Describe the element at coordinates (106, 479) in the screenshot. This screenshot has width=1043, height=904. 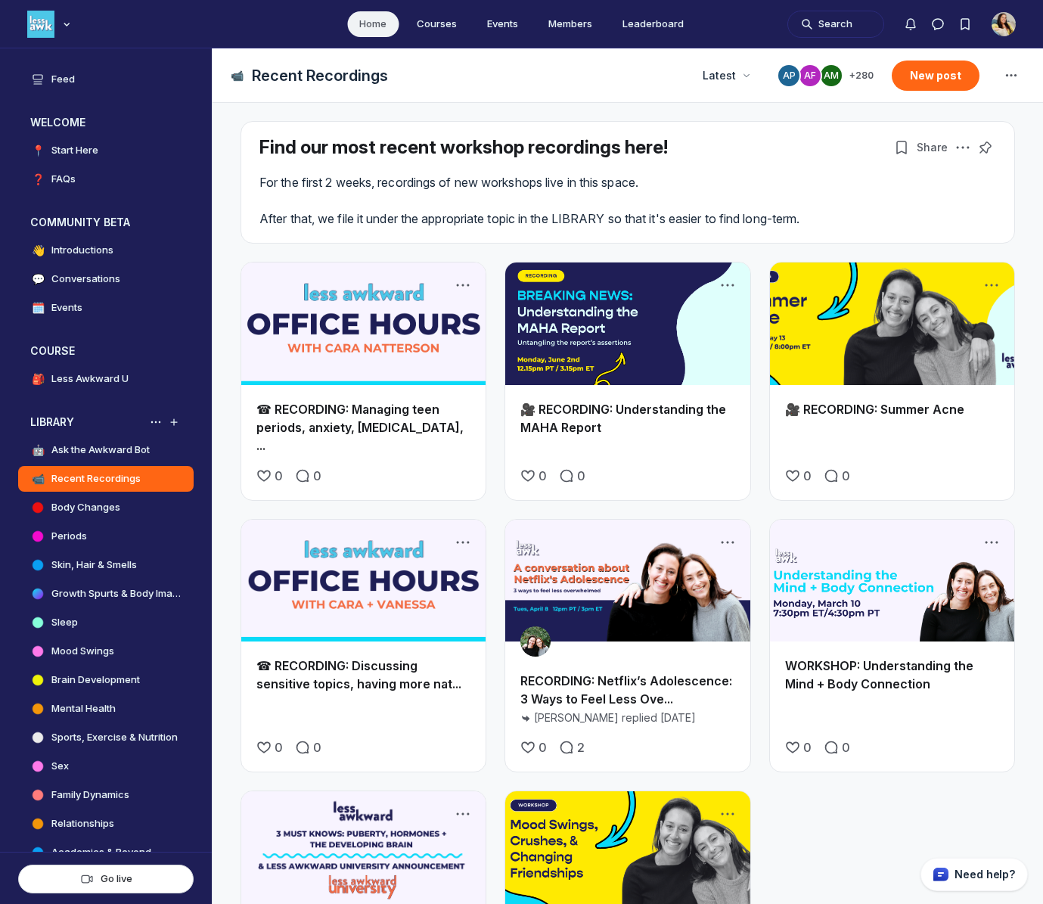
I see `a: 📹Recent Recordings` at that location.